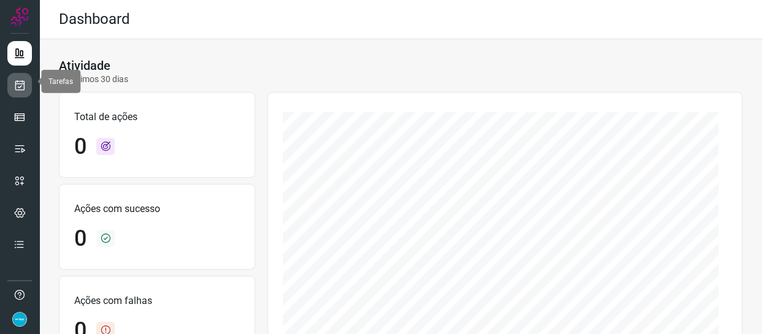 This screenshot has width=762, height=334. I want to click on p: Últimos 30 dias, so click(93, 79).